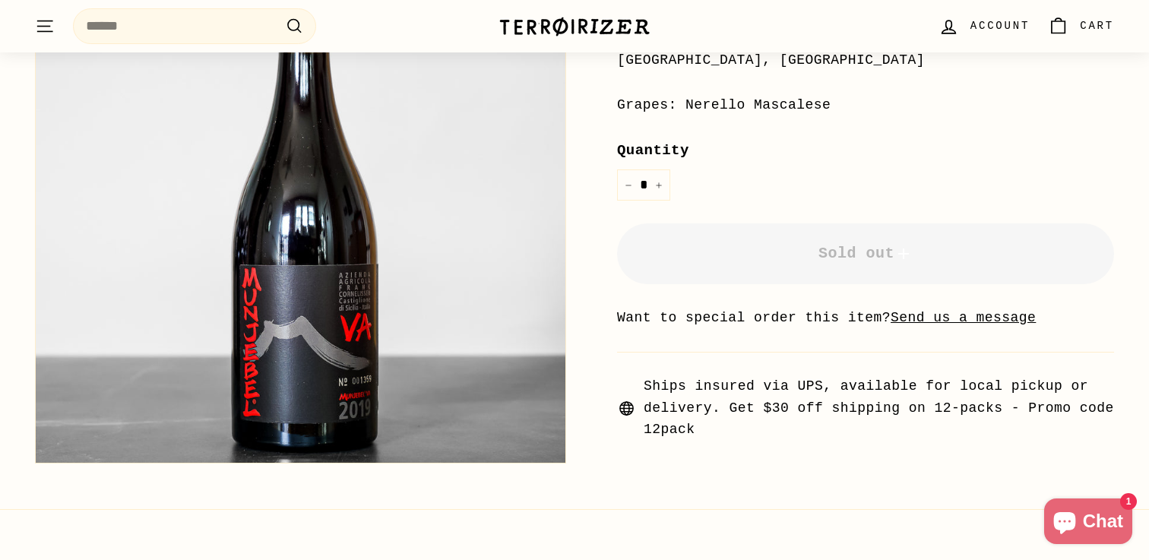  What do you see at coordinates (1088, 523) in the screenshot?
I see `inbox-online-store-chat: Shopify online store chat` at bounding box center [1088, 523].